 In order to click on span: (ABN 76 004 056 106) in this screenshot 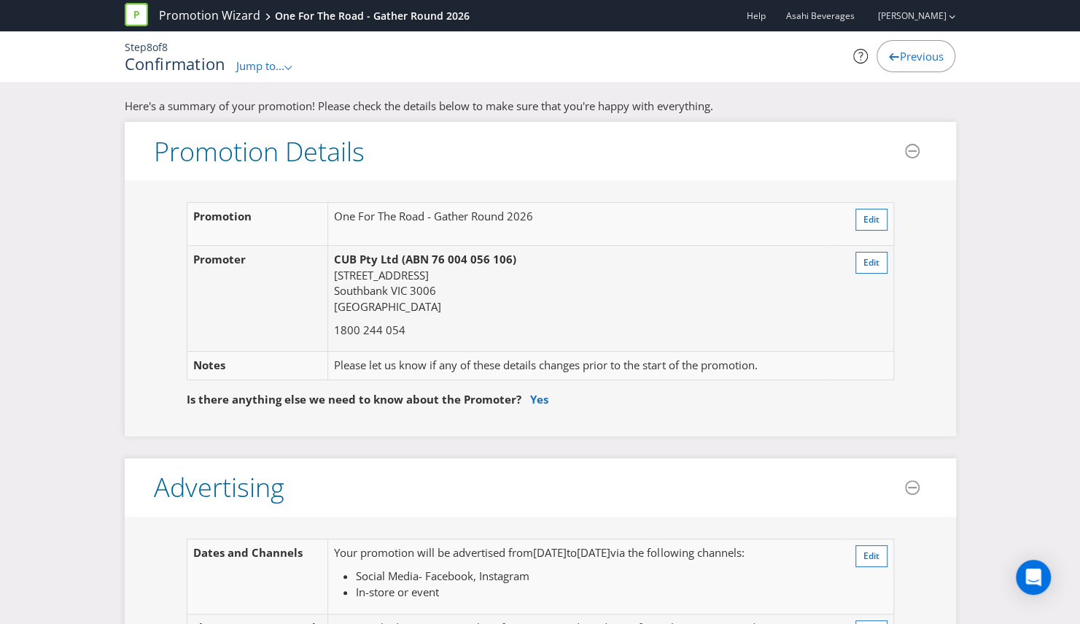, I will do `click(459, 259)`.